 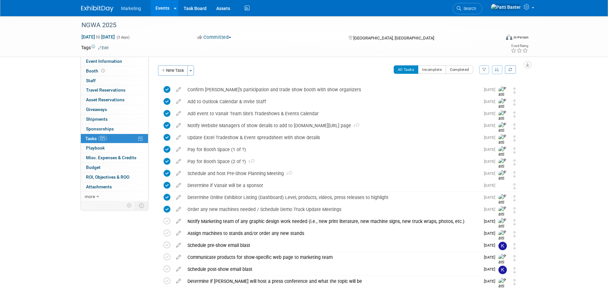 I want to click on a: Asset Reservations, so click(x=114, y=100).